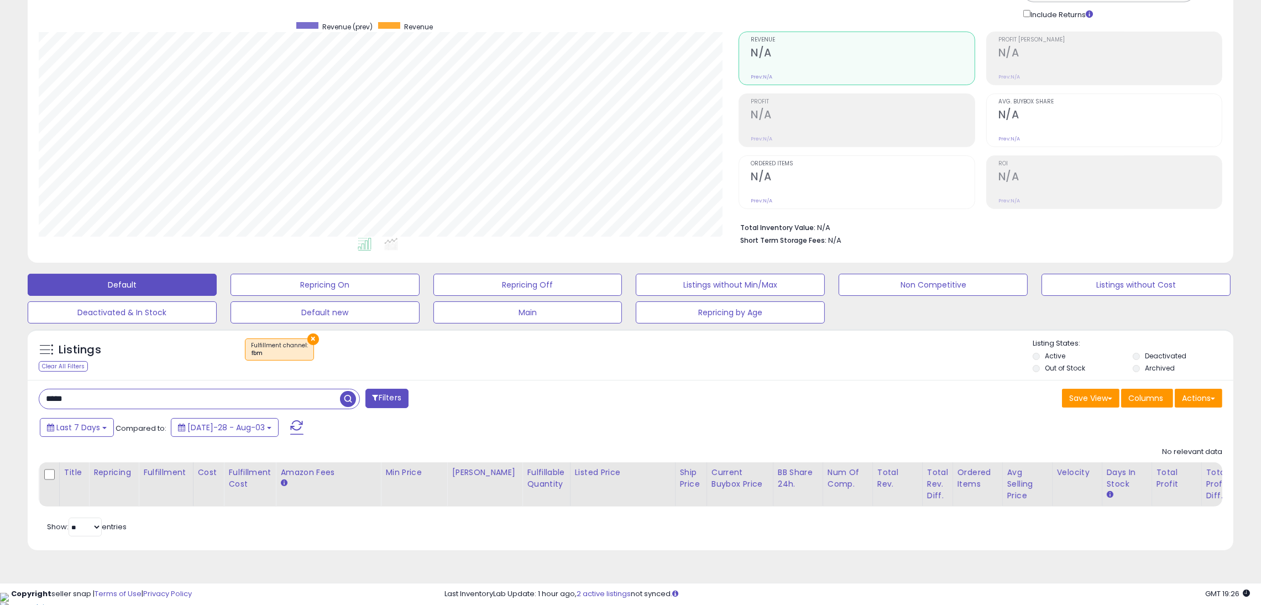  I want to click on b: Short Term Storage Fees:, so click(783, 240).